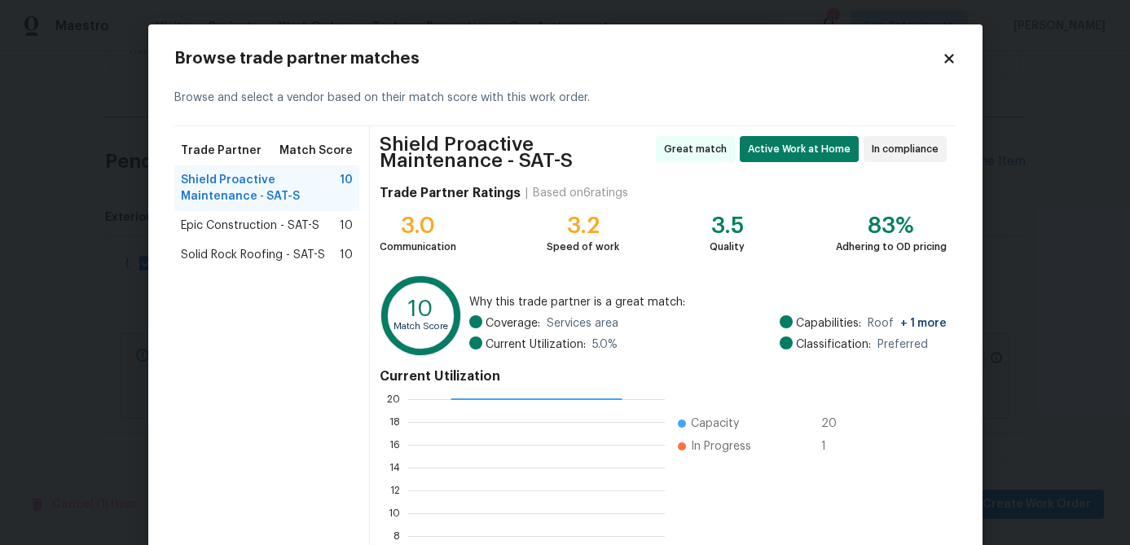 The image size is (1130, 545). What do you see at coordinates (418, 247) in the screenshot?
I see `div: Communication` at bounding box center [418, 247].